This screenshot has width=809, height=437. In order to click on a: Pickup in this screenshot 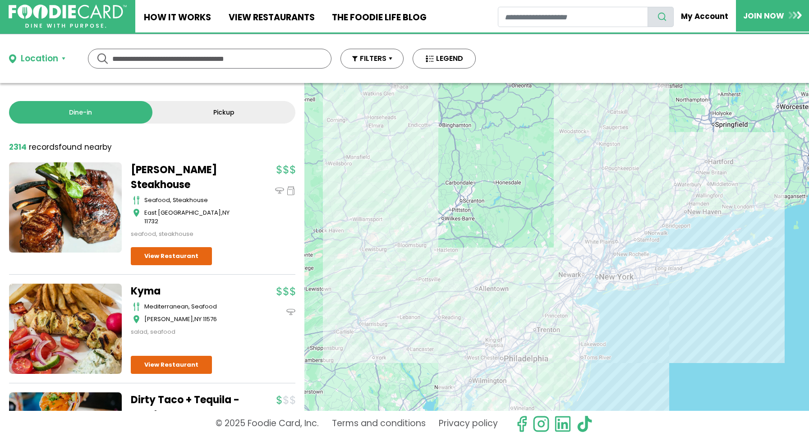, I will do `click(224, 112)`.